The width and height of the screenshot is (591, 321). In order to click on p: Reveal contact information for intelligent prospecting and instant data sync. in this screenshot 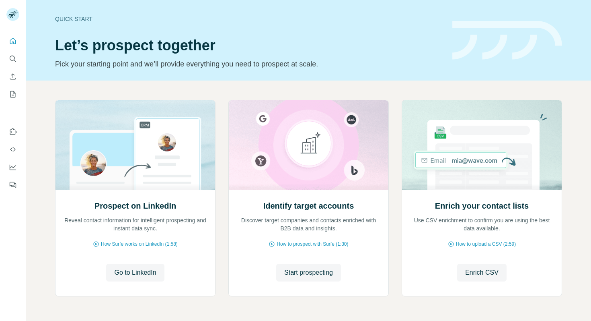, I will do `click(135, 224)`.